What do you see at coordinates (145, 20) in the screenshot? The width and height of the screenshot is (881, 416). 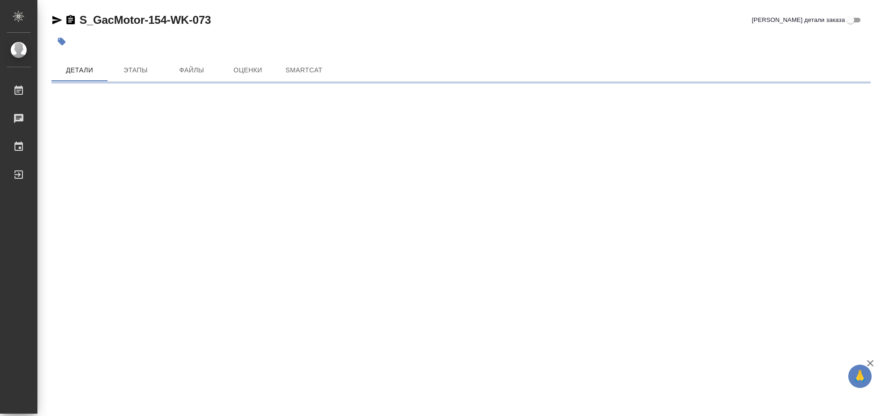 I see `a: S_GacMotor-154-WK-073` at bounding box center [145, 20].